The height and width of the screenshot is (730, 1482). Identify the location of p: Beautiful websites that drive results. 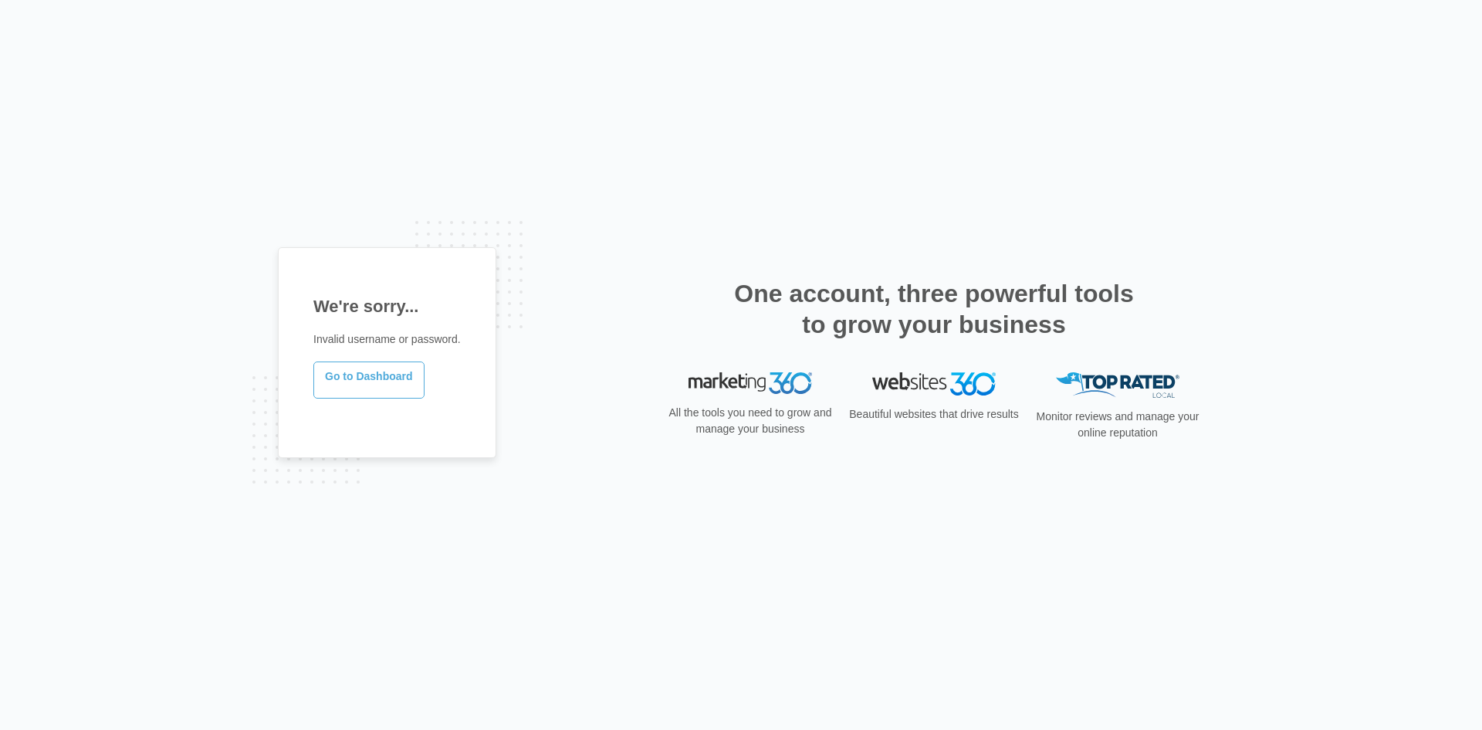
(934, 414).